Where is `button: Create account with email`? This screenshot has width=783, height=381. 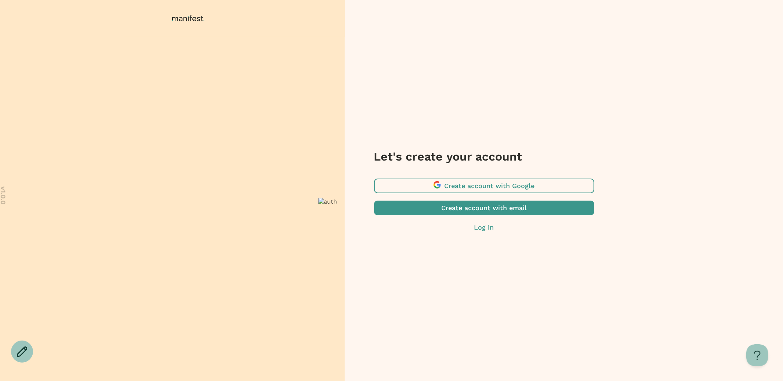 button: Create account with email is located at coordinates (484, 208).